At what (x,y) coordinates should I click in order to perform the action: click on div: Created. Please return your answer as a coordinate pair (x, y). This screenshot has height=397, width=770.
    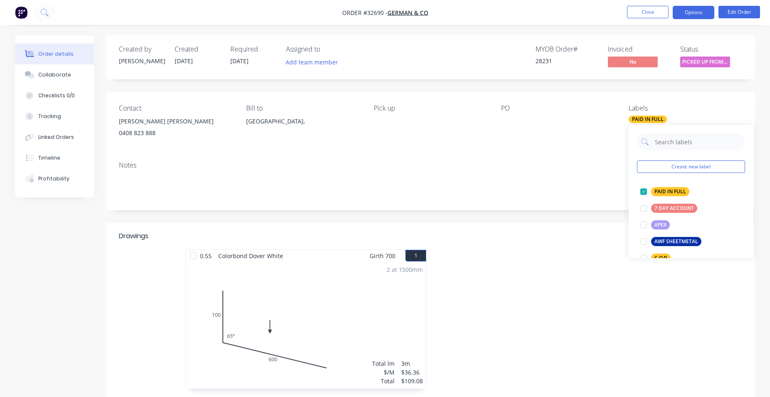
    Looking at the image, I should click on (197, 49).